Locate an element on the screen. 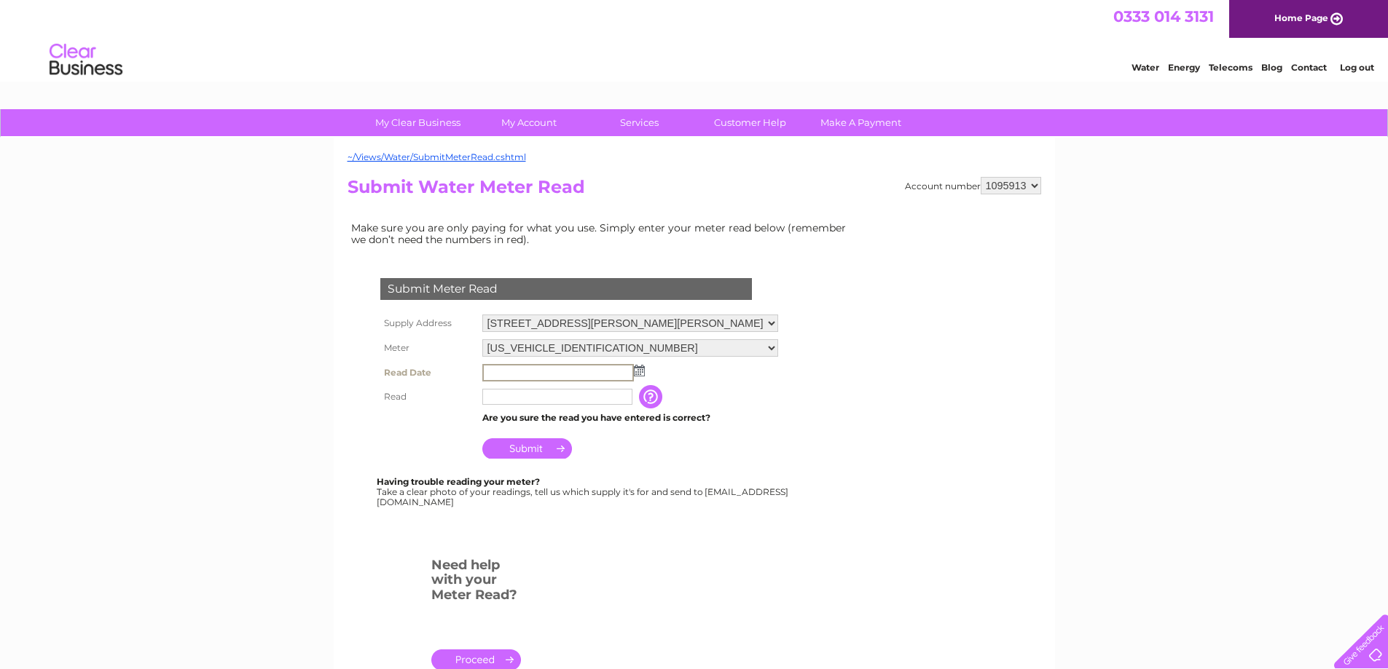  a: 0333 014 3131 is located at coordinates (1163, 16).